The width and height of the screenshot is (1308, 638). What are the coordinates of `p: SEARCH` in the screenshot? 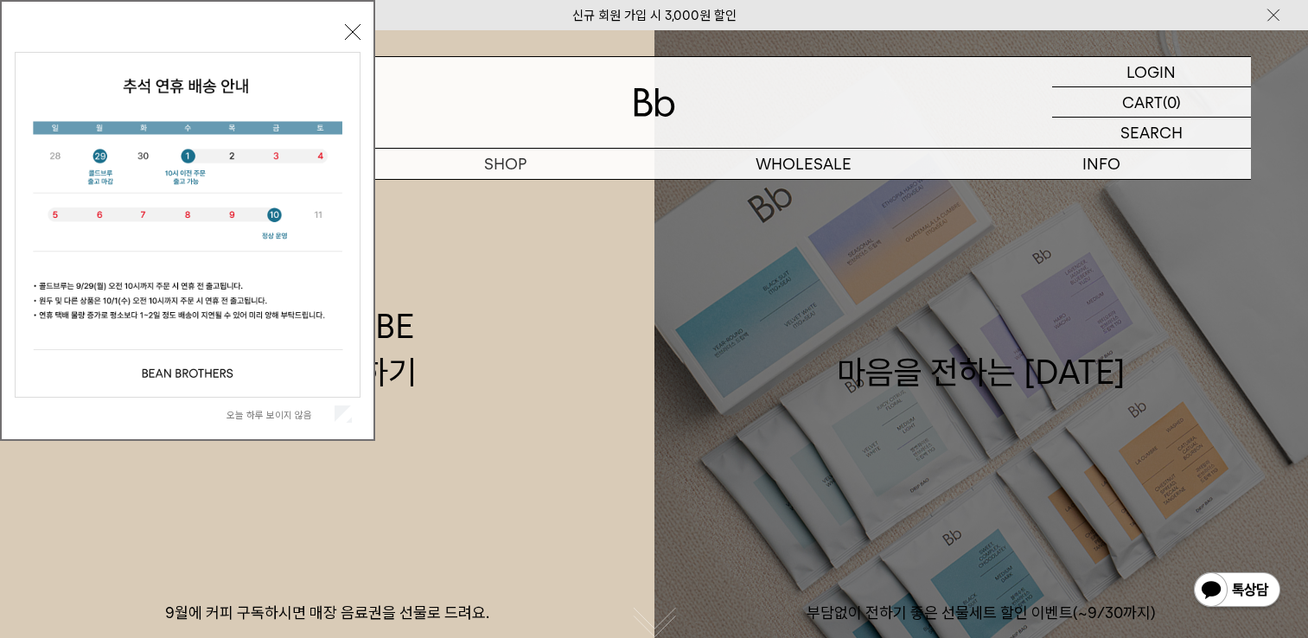 It's located at (1152, 132).